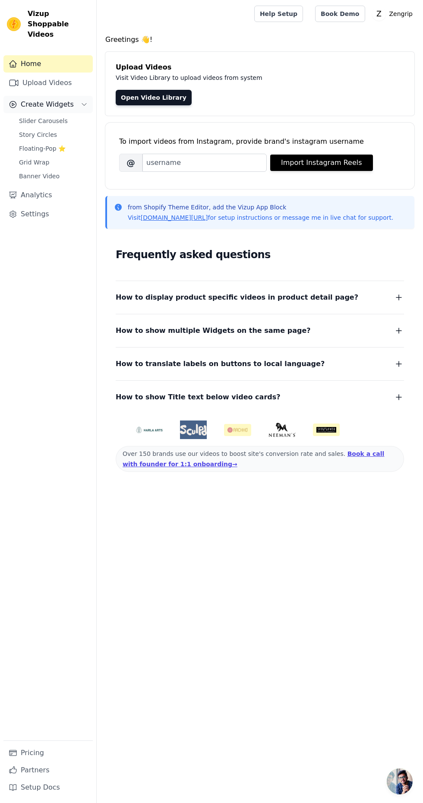 The image size is (423, 803). Describe the element at coordinates (48, 770) in the screenshot. I see `a: Partners` at that location.